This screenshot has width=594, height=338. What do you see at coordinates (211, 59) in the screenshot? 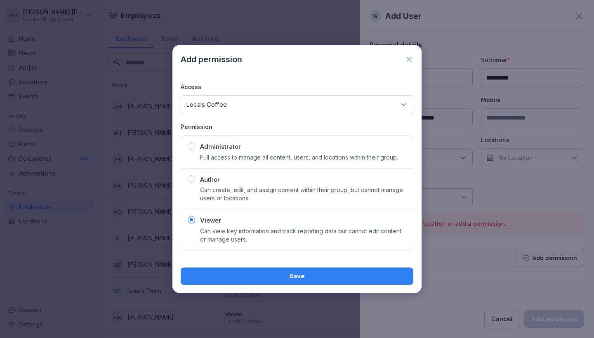
I see `p: Add permission` at bounding box center [211, 59].